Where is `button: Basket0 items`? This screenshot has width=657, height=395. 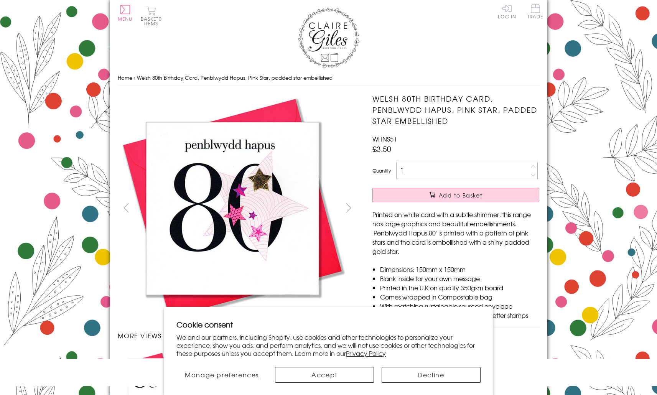 button: Basket0 items is located at coordinates (151, 16).